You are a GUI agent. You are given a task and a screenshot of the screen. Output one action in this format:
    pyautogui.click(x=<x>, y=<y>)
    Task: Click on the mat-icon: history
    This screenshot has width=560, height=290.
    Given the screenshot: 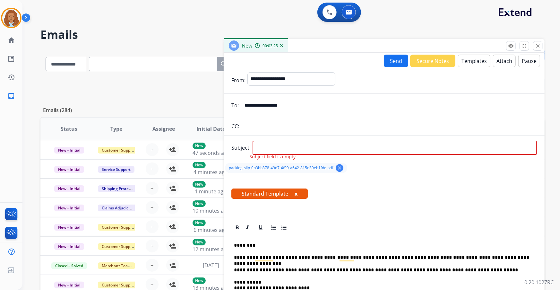 What is the action you would take?
    pyautogui.click(x=11, y=77)
    